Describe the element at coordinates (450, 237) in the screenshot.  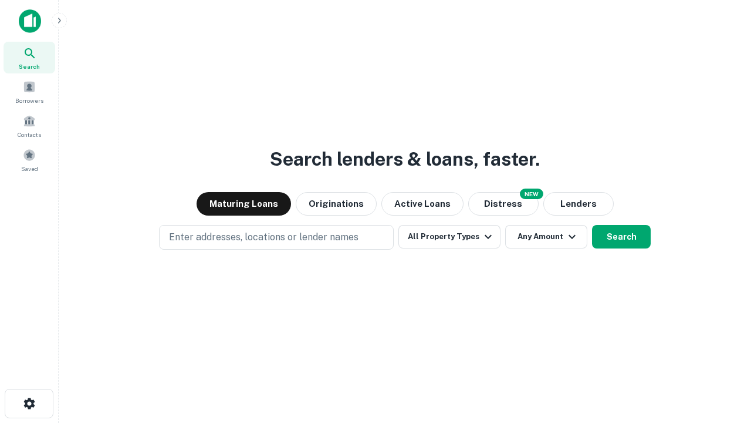
I see `button: All Property Types` at that location.